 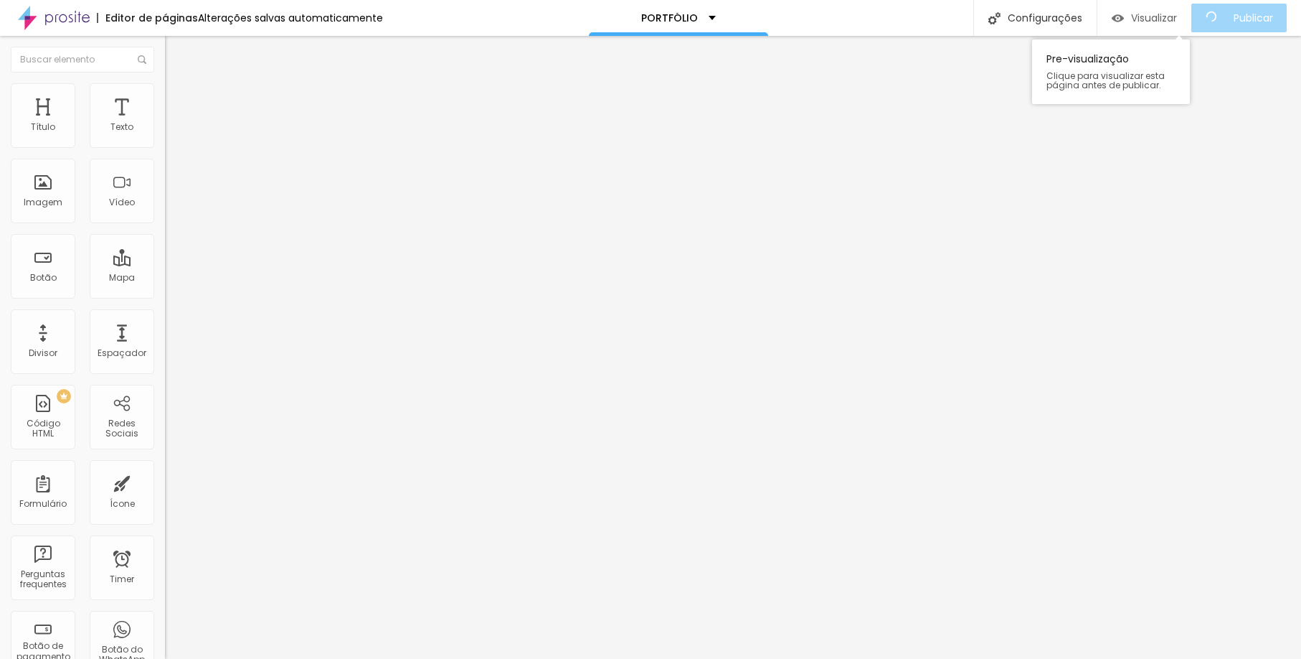 I want to click on div: Vídeo, so click(x=122, y=202).